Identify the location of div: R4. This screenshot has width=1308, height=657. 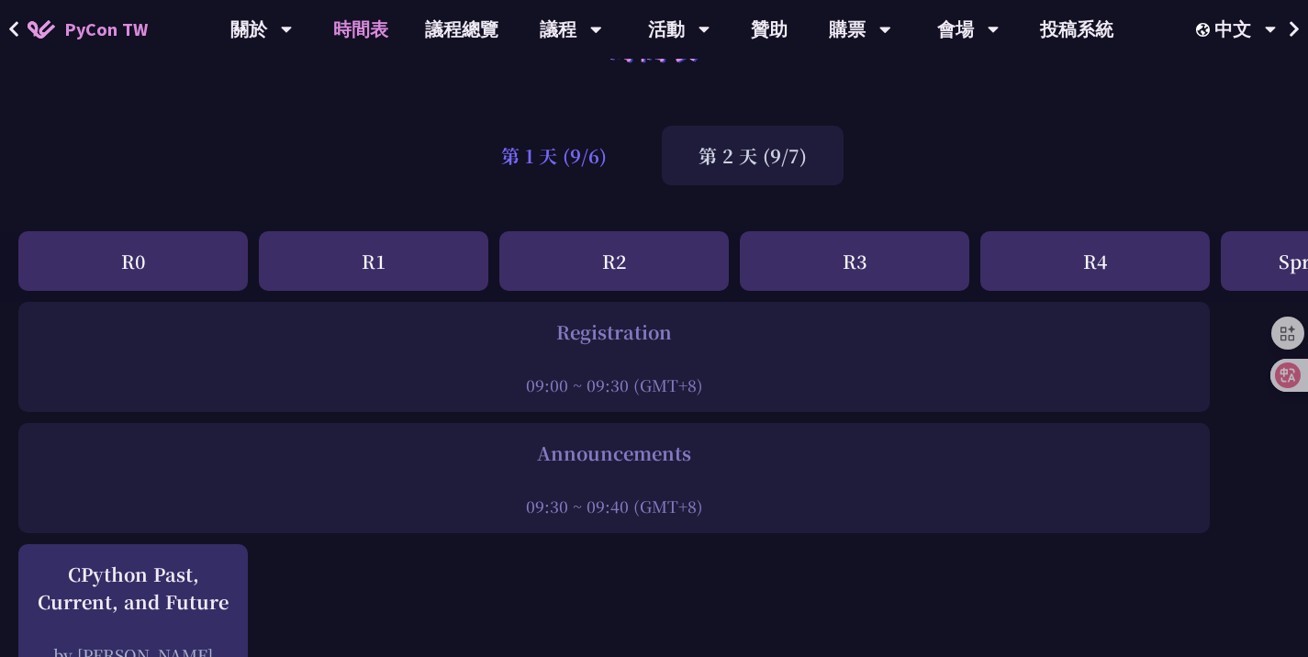
(1095, 261).